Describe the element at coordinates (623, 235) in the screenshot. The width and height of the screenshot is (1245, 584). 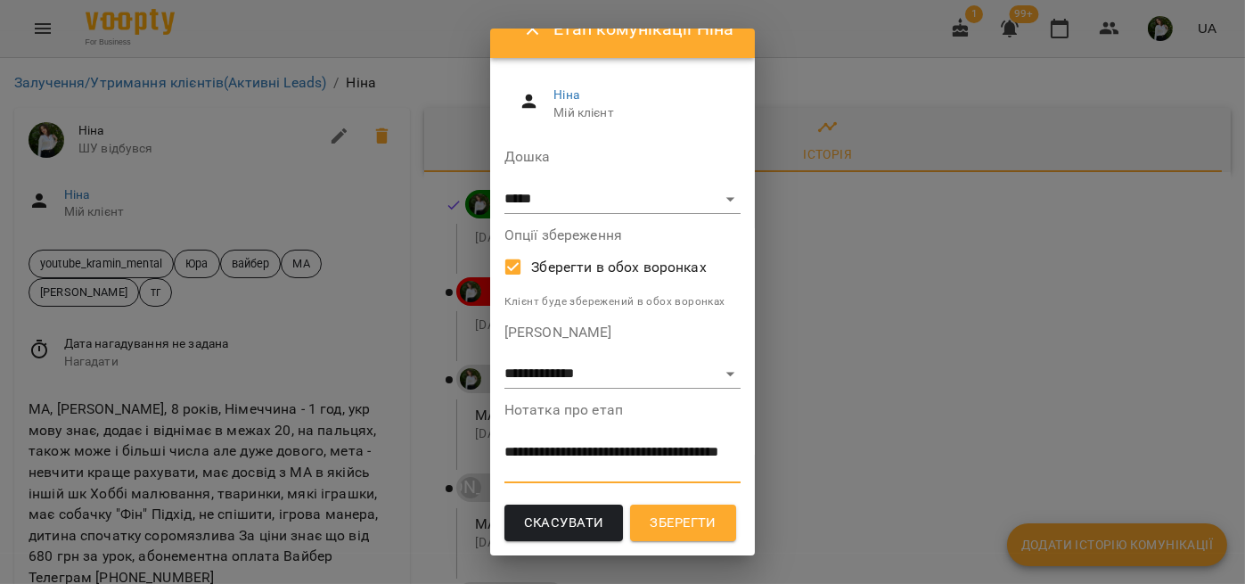
I see `label: Опції збереження` at that location.